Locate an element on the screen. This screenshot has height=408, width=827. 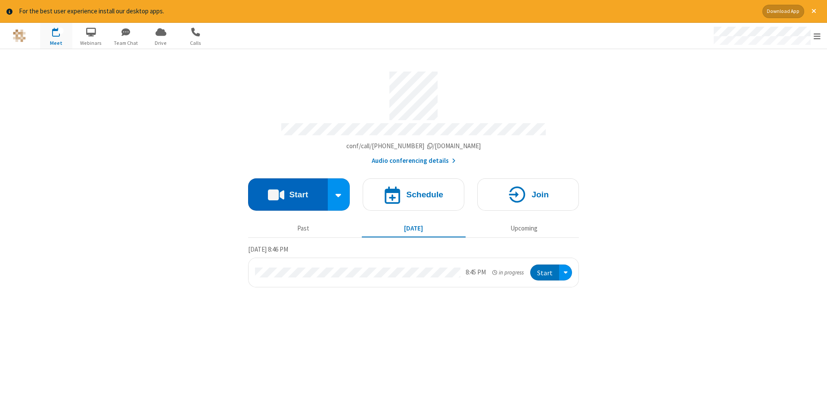
button: Join is located at coordinates (528, 194).